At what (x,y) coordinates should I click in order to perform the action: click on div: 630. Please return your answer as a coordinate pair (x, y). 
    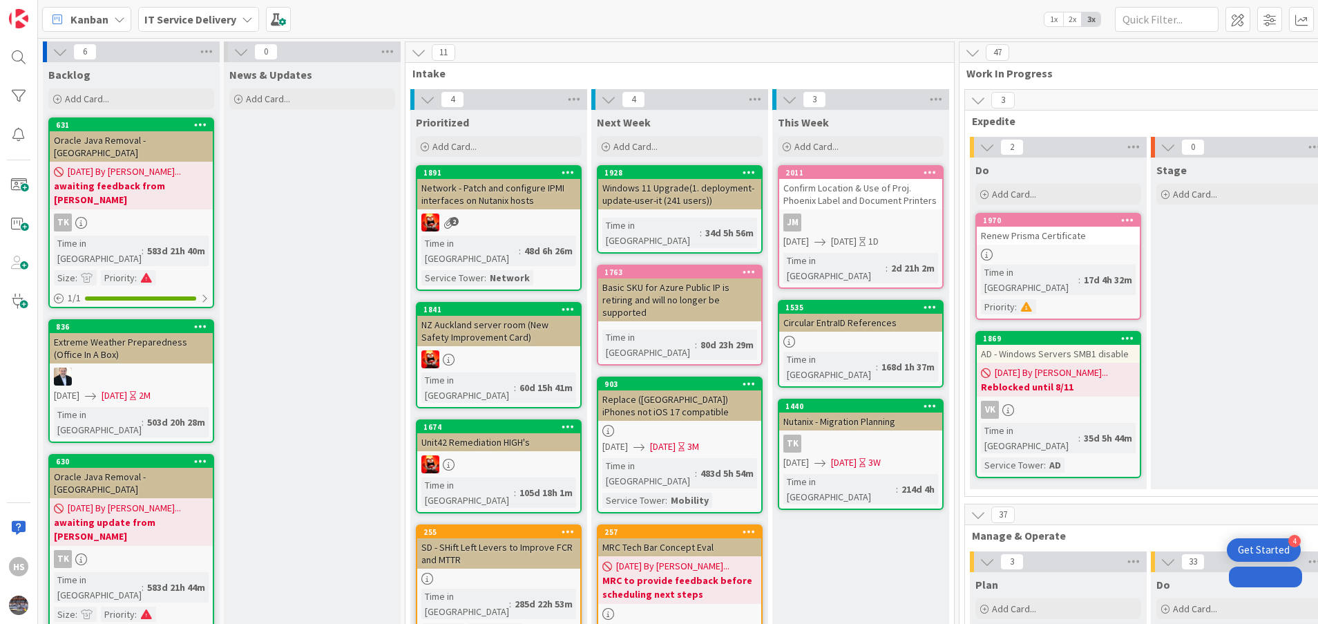
    Looking at the image, I should click on (131, 462).